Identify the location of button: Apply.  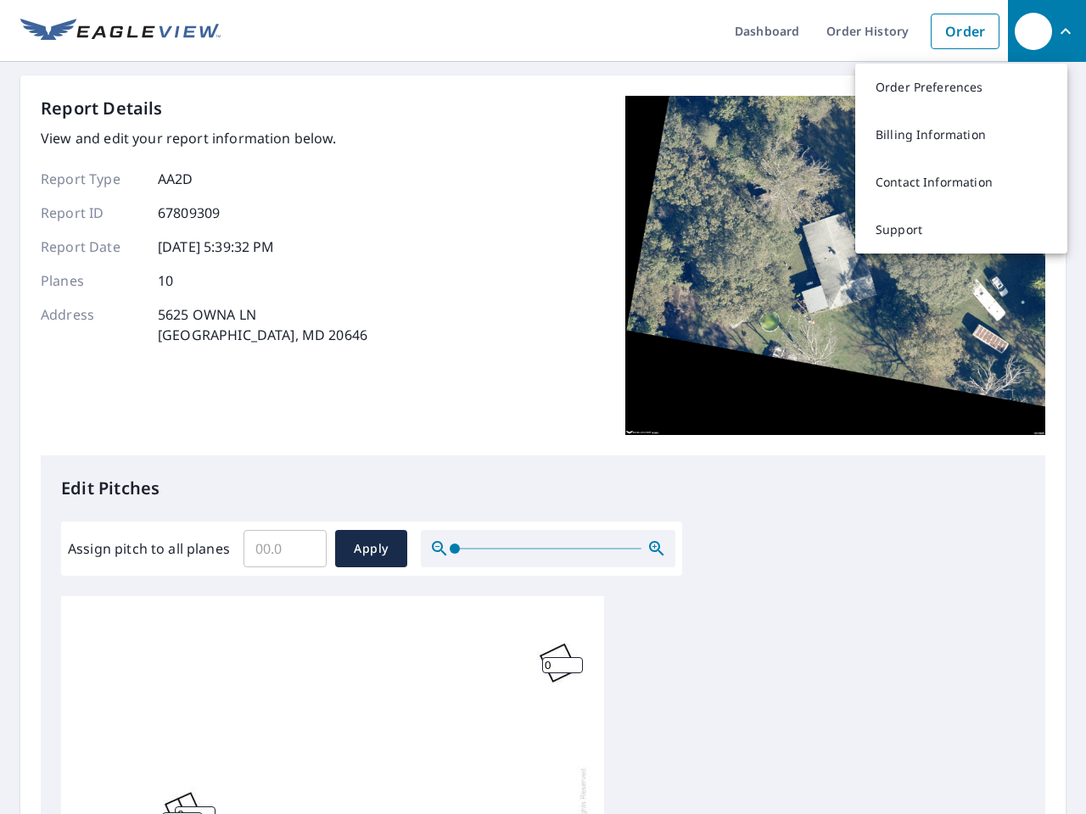
(371, 549).